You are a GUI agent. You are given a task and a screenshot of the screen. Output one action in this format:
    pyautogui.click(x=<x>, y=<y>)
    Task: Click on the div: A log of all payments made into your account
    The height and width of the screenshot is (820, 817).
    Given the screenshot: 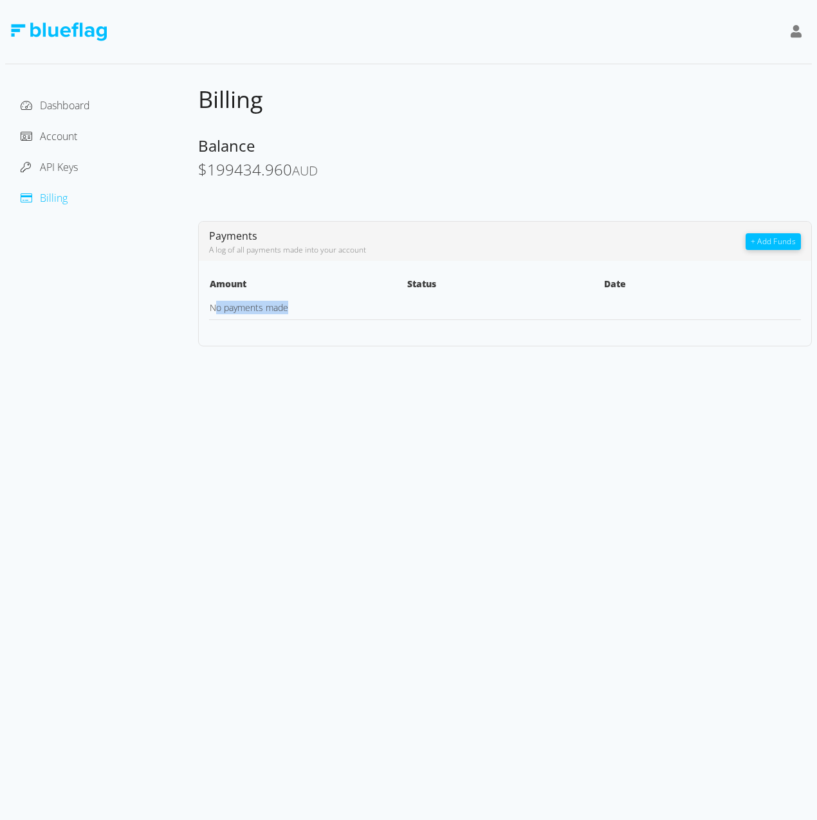 What is the action you would take?
    pyautogui.click(x=477, y=250)
    